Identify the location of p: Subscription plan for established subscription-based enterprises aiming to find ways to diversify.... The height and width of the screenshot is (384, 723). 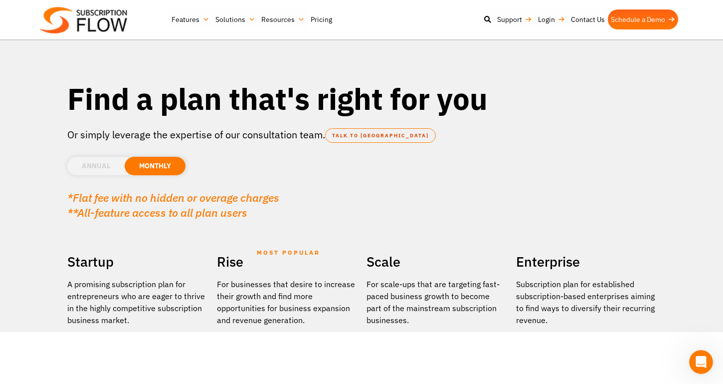
(586, 302).